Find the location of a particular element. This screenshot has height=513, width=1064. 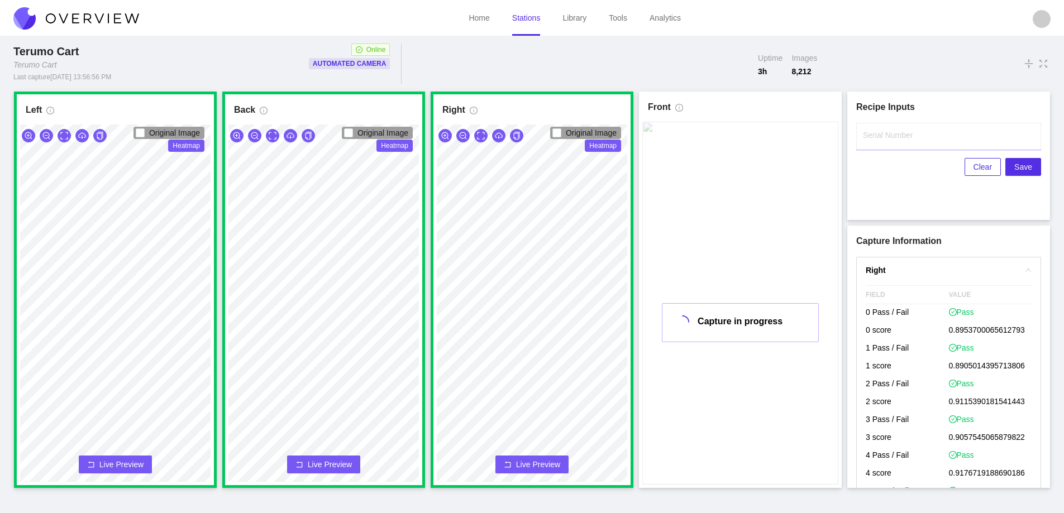

span: Uptime is located at coordinates (770, 58).